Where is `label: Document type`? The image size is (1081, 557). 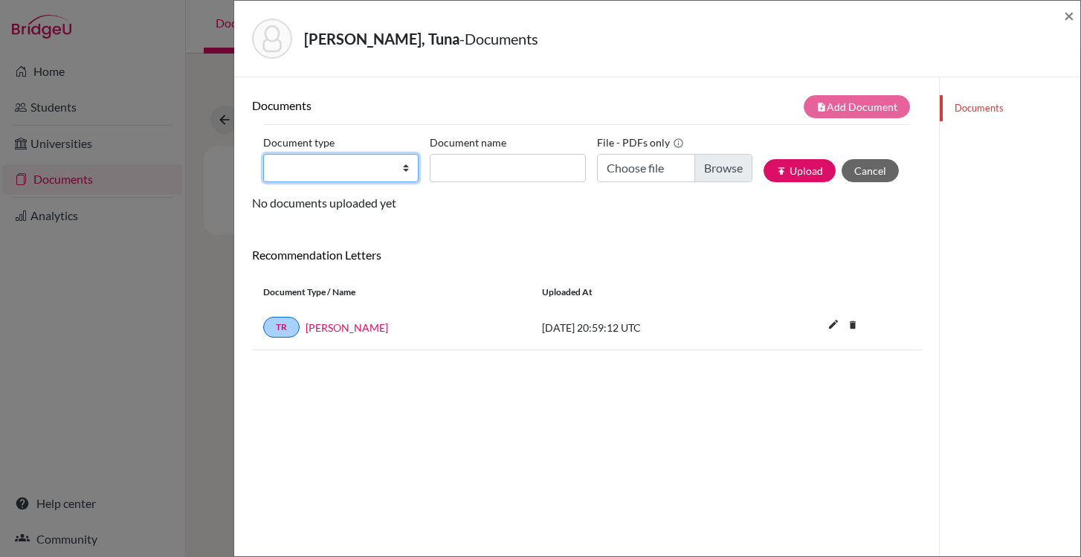
label: Document type is located at coordinates (299, 142).